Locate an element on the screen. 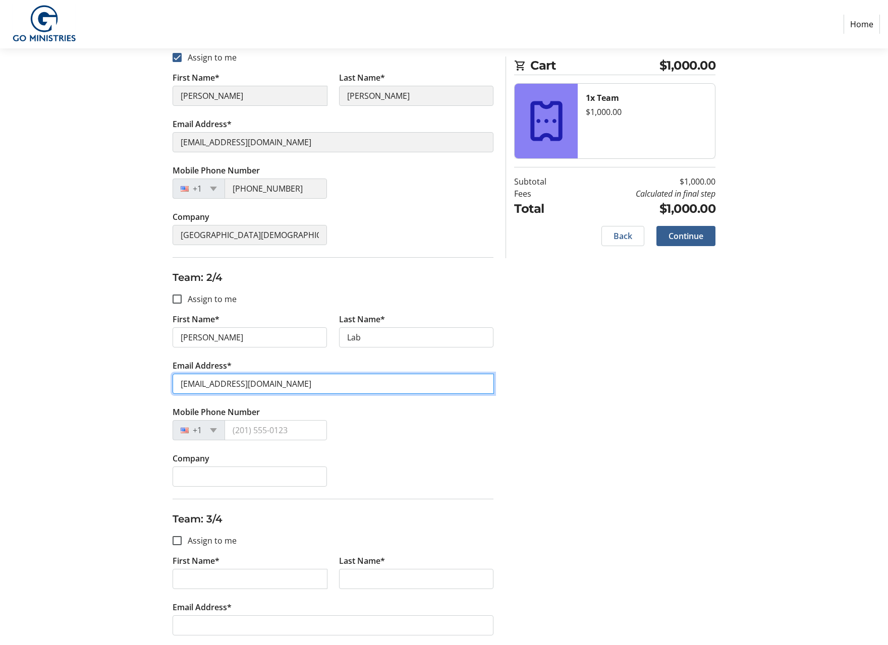  button: Back is located at coordinates (623, 236).